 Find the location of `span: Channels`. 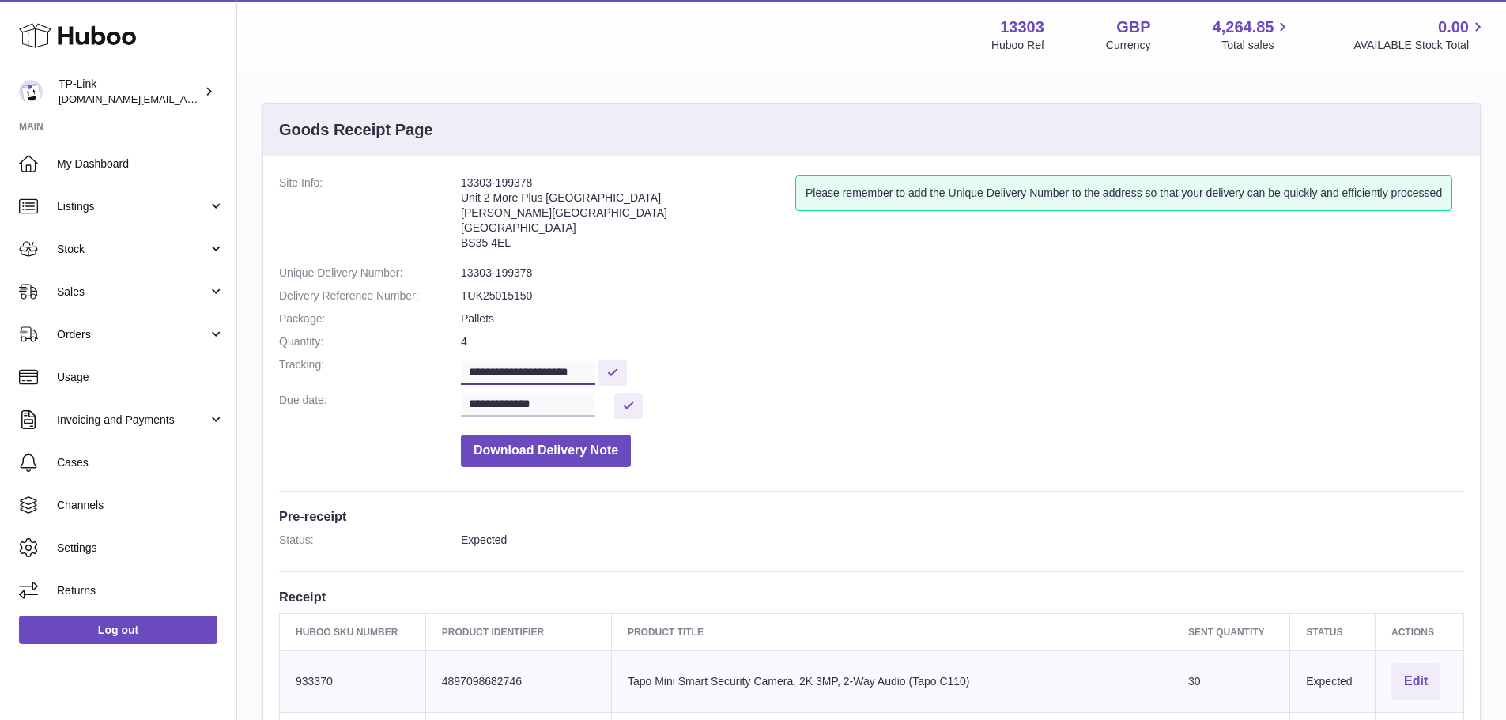

span: Channels is located at coordinates (141, 505).